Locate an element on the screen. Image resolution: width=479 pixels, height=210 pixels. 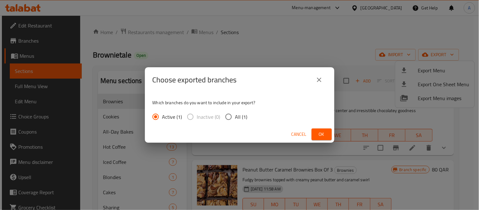
span: Cancel is located at coordinates (299, 134).